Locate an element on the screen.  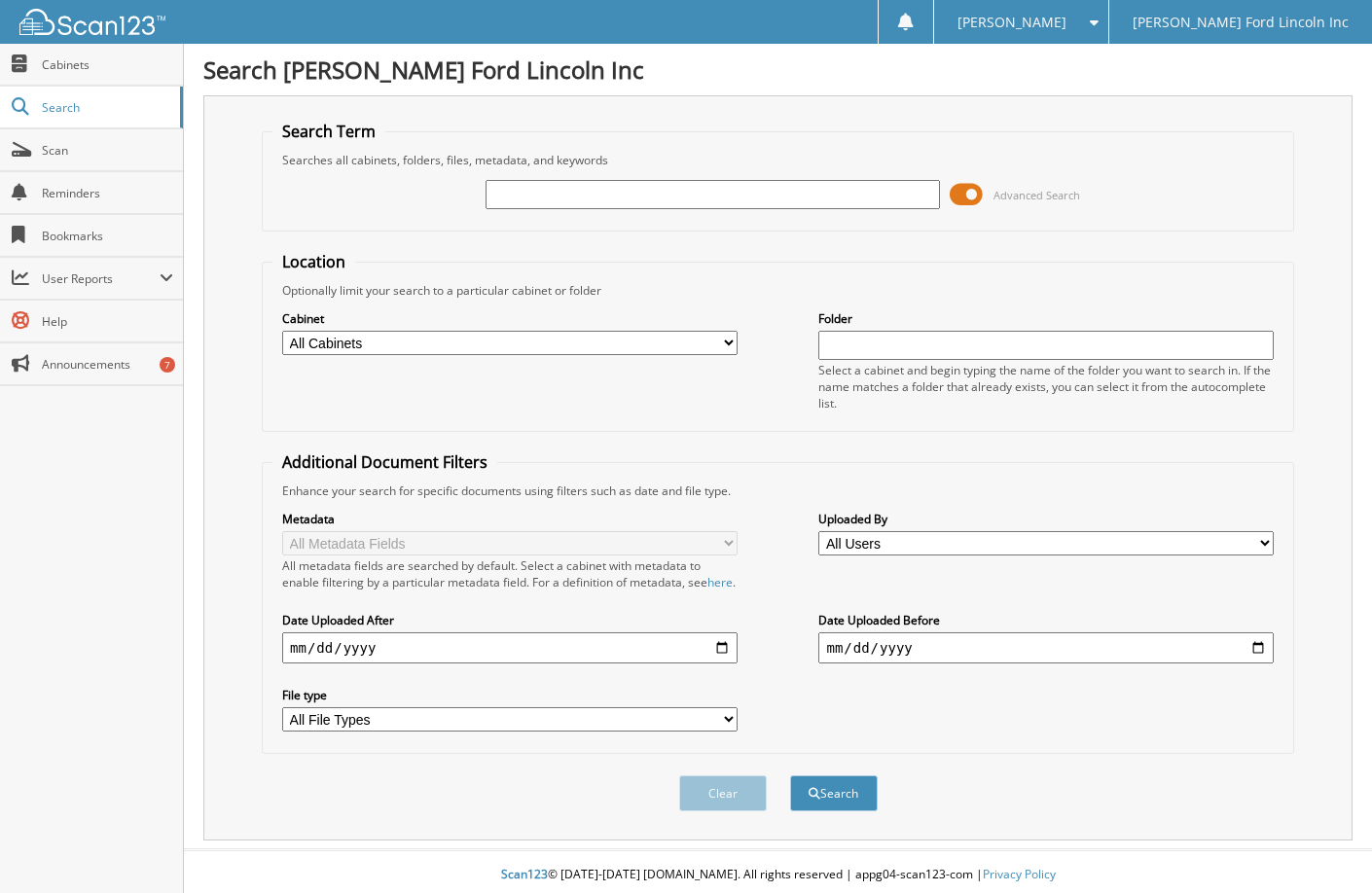
legend: Additional Document Filters is located at coordinates (385, 462).